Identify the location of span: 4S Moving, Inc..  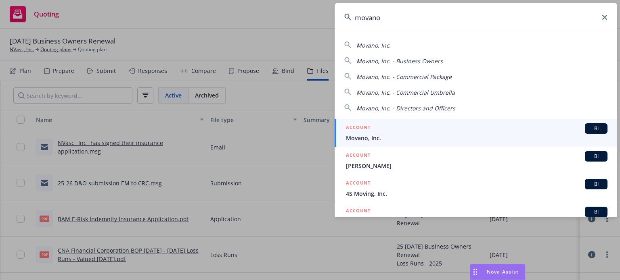
(476, 194).